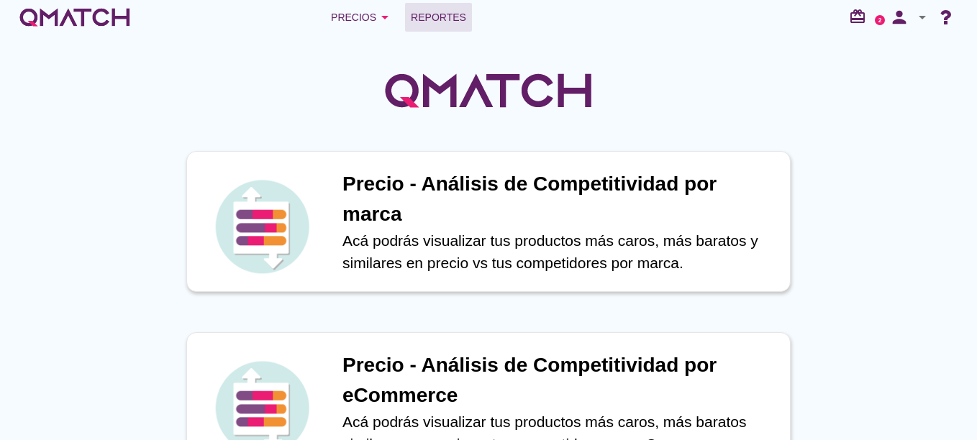  Describe the element at coordinates (559, 199) in the screenshot. I see `h1: Precio - Análisis de Competitividad por marca` at that location.